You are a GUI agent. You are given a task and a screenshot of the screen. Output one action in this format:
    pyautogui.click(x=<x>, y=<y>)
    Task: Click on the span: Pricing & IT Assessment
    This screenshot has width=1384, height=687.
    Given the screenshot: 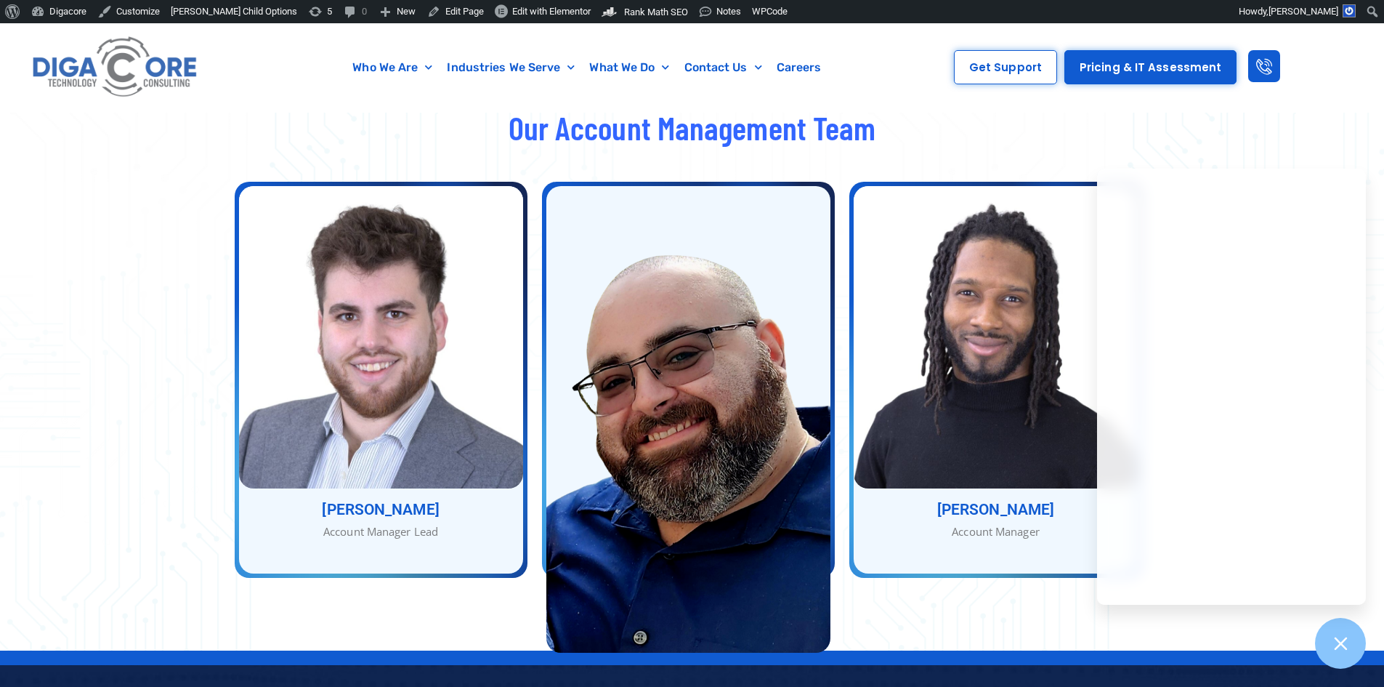 What is the action you would take?
    pyautogui.click(x=1150, y=67)
    